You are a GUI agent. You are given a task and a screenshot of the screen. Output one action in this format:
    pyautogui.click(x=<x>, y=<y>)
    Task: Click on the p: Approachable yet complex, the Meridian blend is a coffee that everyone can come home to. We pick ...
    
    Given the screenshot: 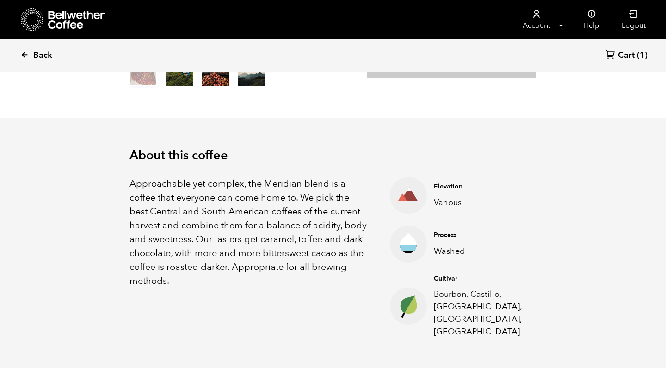 What is the action you would take?
    pyautogui.click(x=248, y=232)
    